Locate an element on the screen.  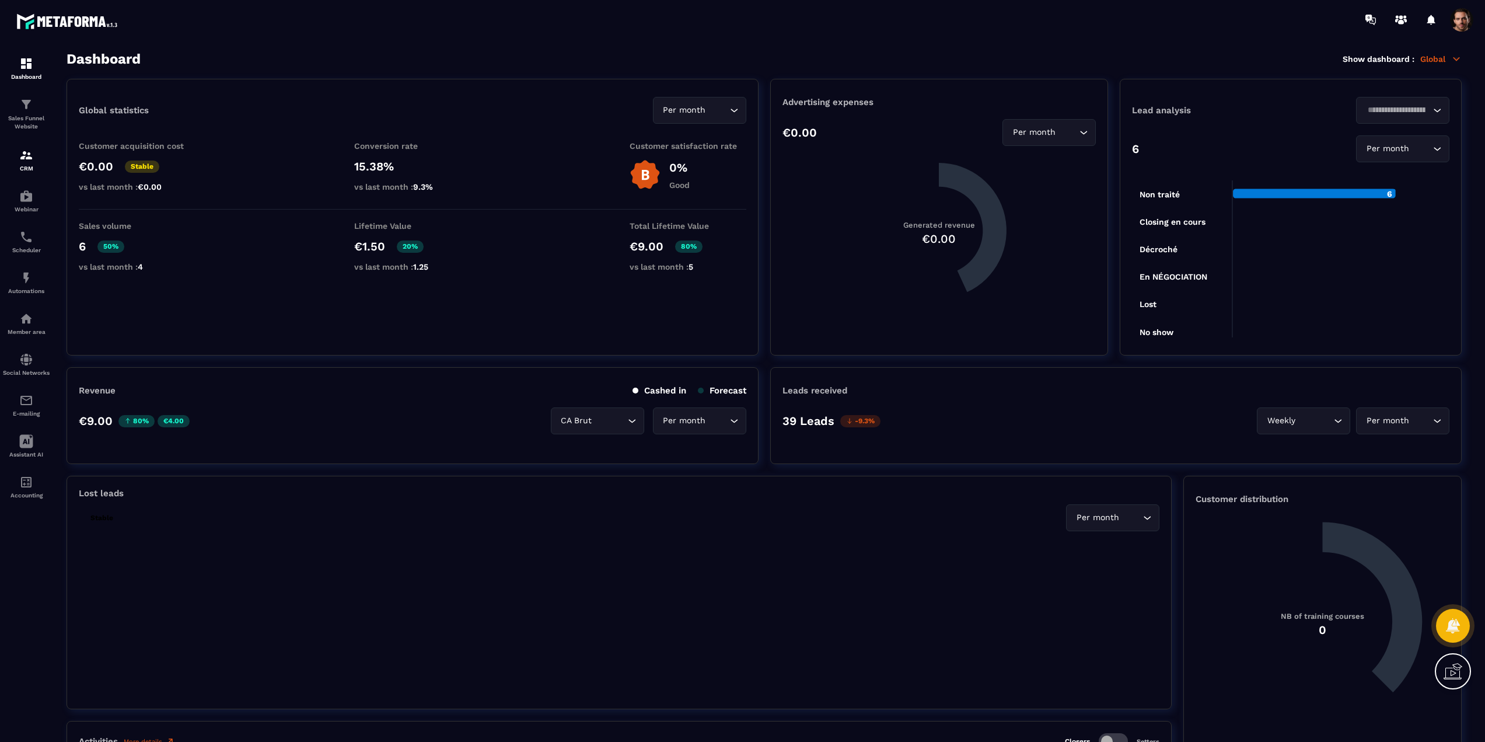
p: Sales Funnel Website is located at coordinates (26, 123).